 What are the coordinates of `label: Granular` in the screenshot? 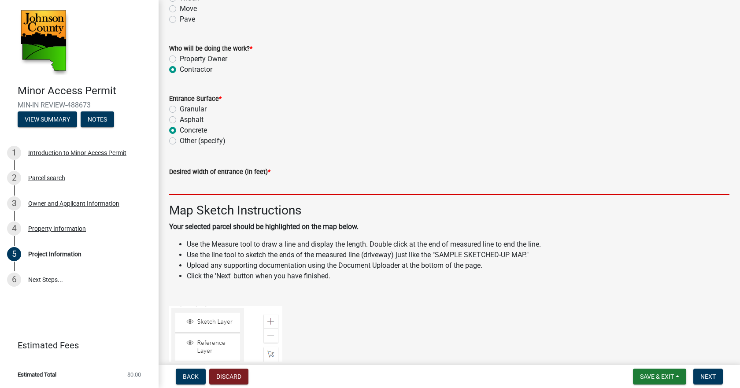 It's located at (193, 109).